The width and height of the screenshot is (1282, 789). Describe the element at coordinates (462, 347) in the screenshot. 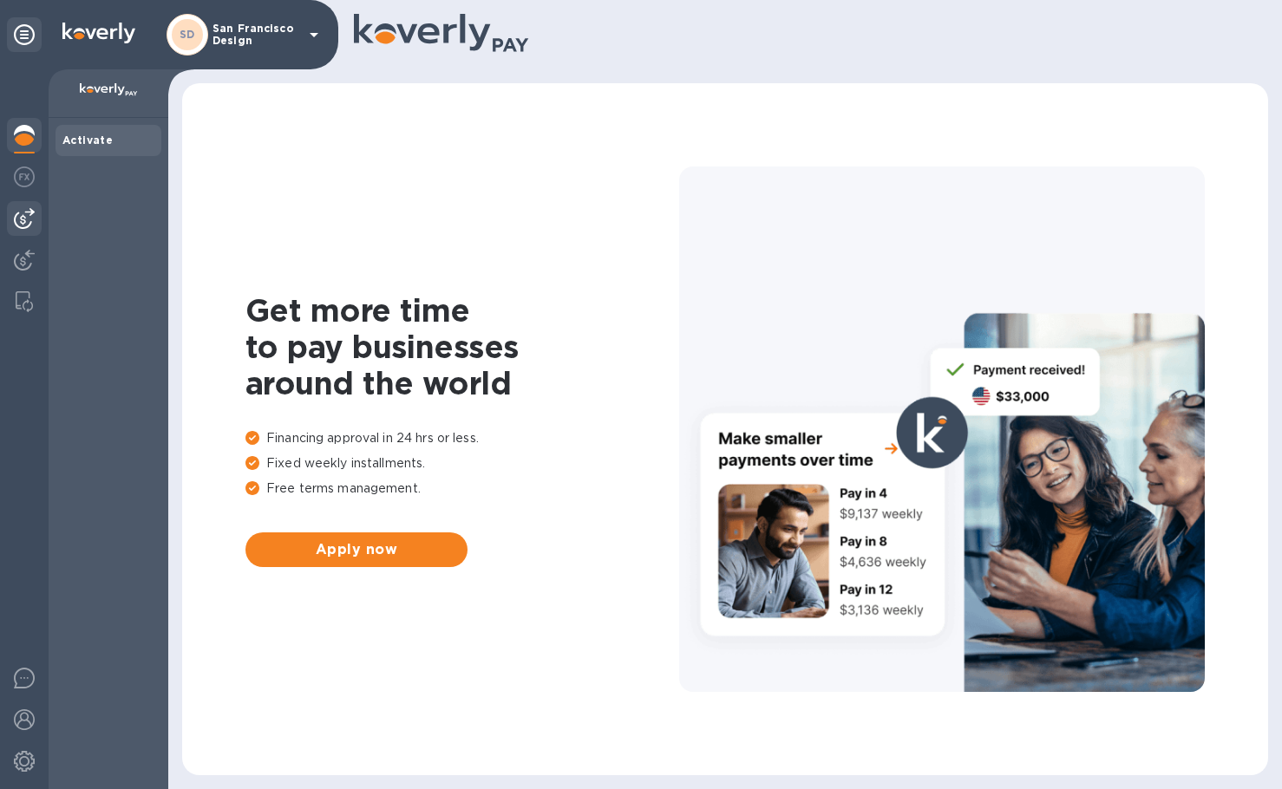

I see `h1: Get more time to pay businesses around the world` at that location.